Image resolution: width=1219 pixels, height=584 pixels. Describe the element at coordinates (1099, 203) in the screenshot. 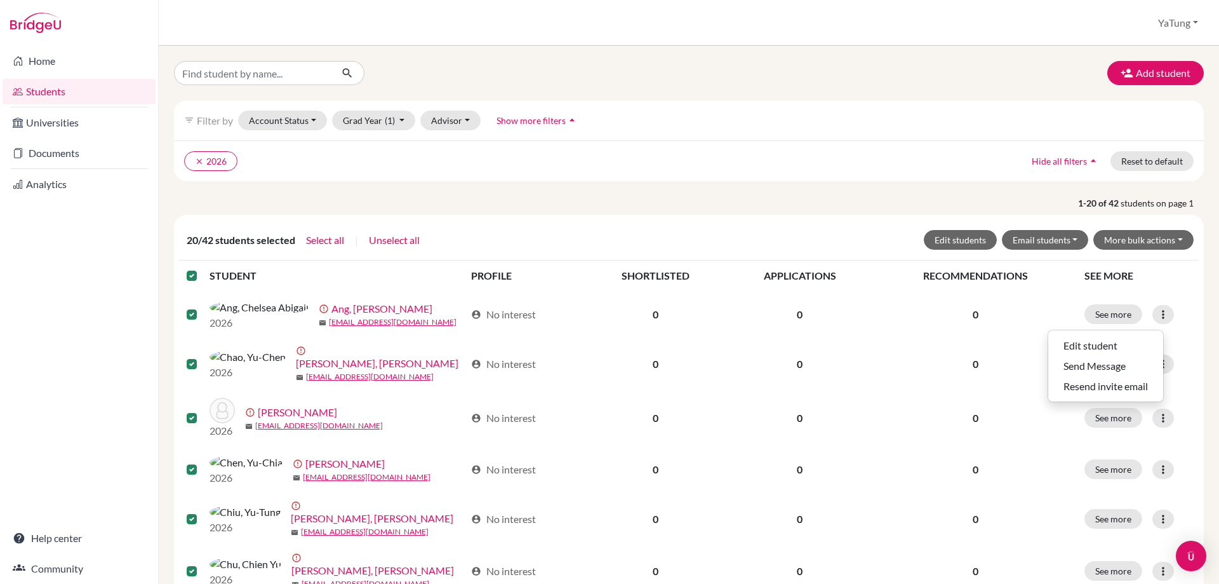

I see `strong: 1-20 of 42` at that location.